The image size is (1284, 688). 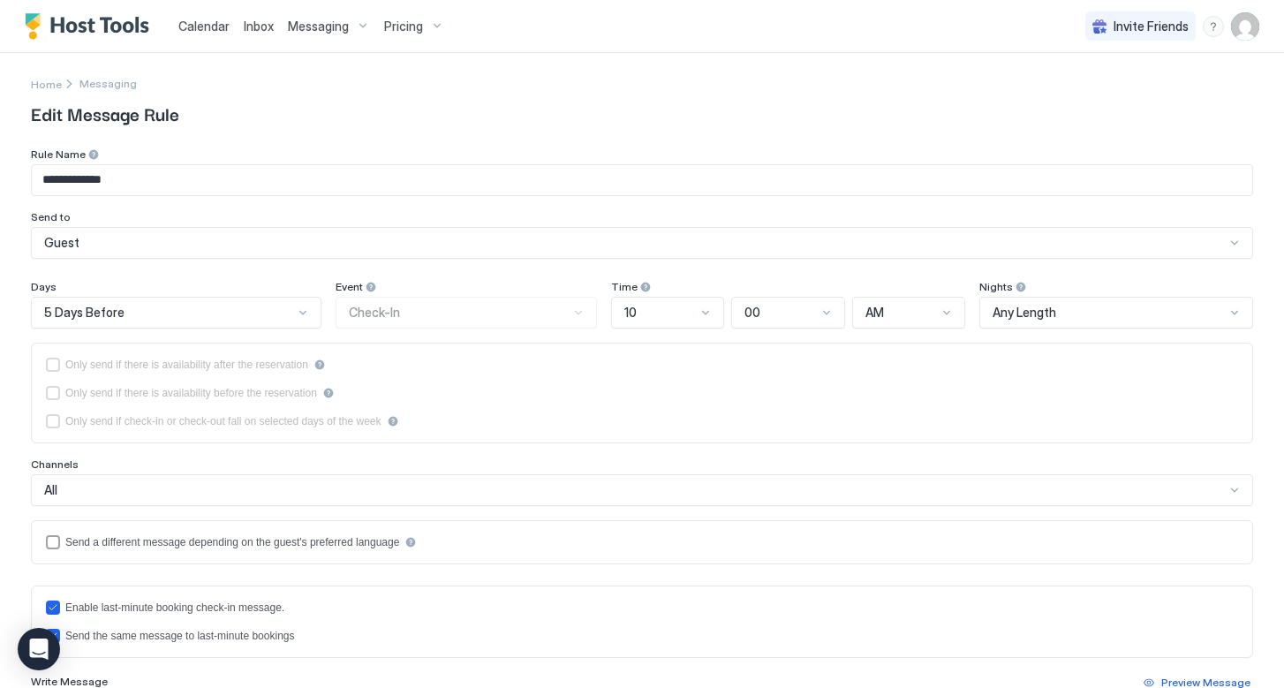 I want to click on div: afterReservation, so click(x=642, y=365).